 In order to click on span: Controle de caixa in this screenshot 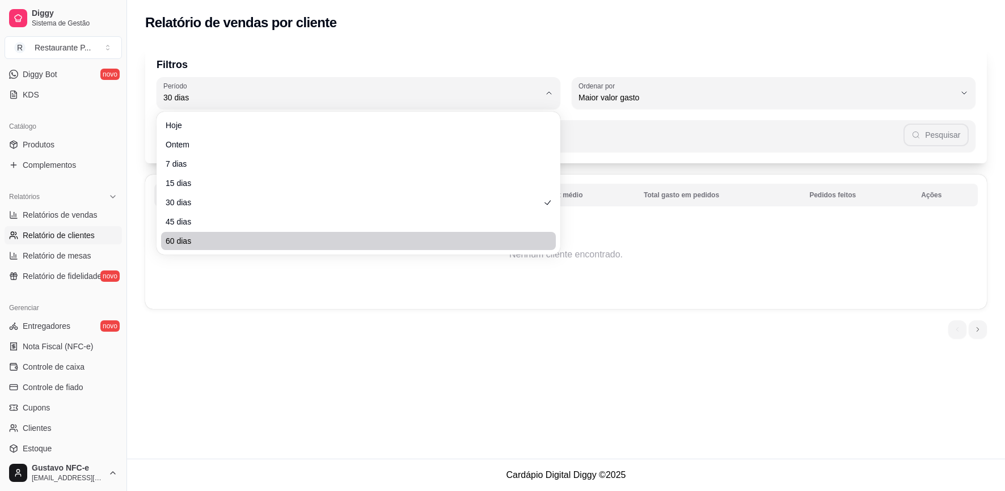, I will do `click(53, 367)`.